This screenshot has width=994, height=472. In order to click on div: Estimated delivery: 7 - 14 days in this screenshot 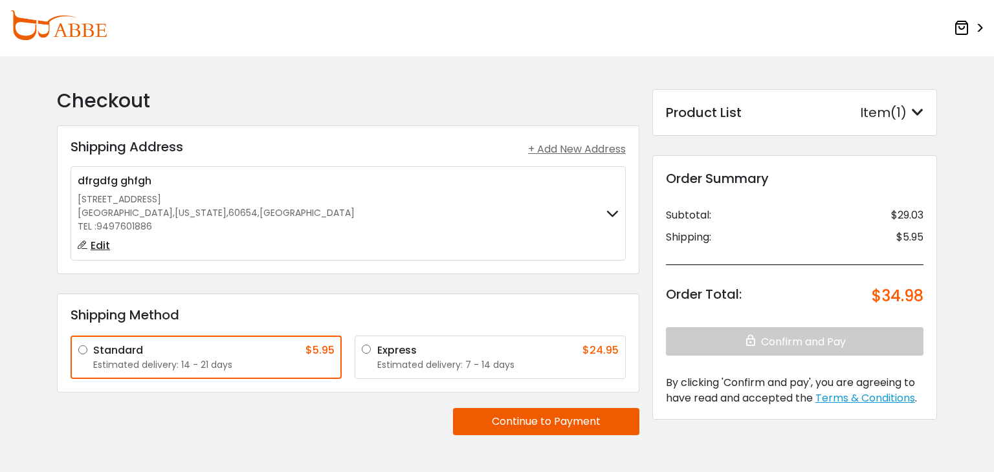, I will do `click(498, 365)`.